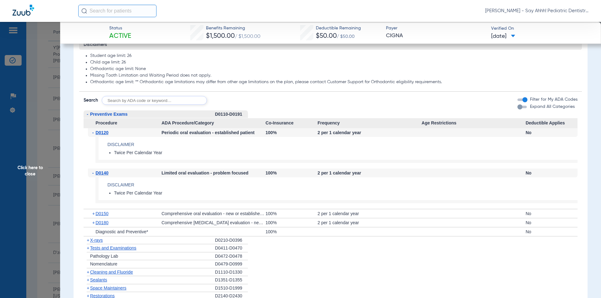 The image size is (601, 298). What do you see at coordinates (122, 123) in the screenshot?
I see `span: Procedure` at bounding box center [122, 123].